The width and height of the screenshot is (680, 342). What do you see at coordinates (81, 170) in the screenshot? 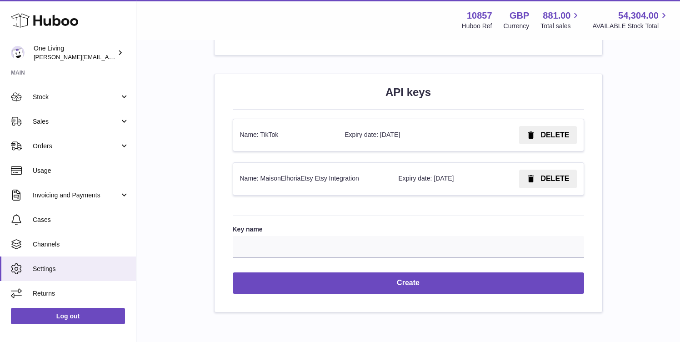
I see `span: Usage` at bounding box center [81, 170].